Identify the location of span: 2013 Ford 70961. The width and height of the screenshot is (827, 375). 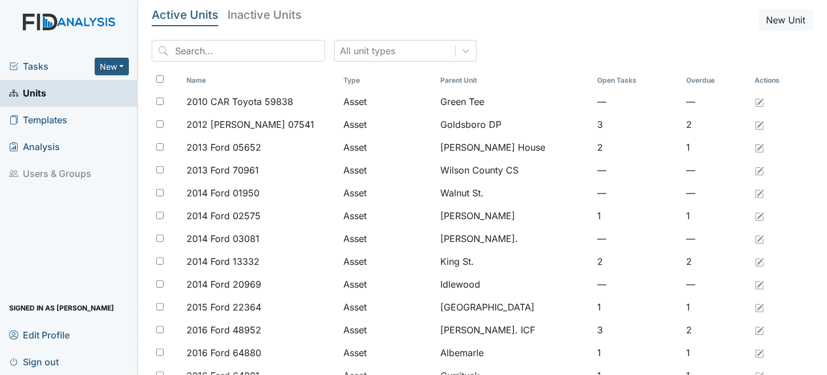
(222, 170).